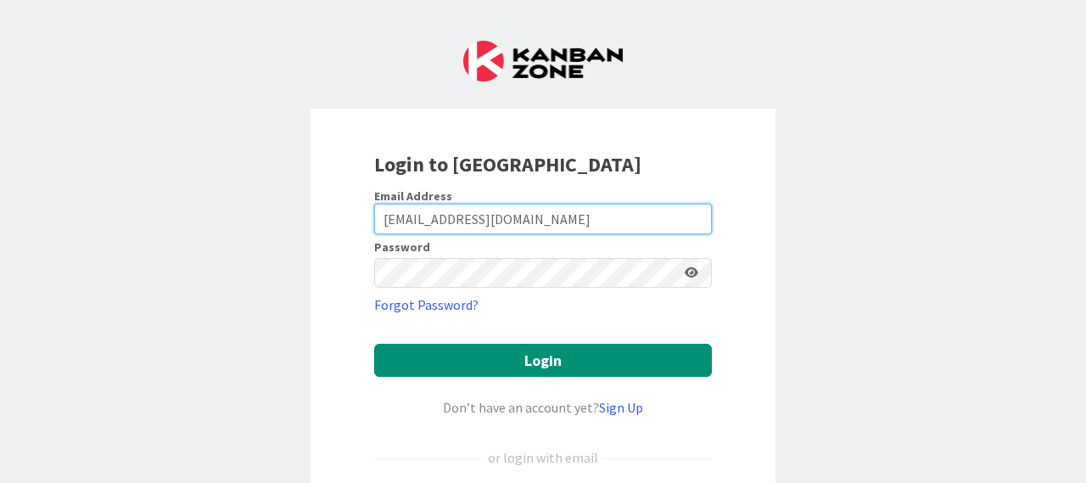 The image size is (1086, 483). I want to click on a: Forgot Password?, so click(426, 305).